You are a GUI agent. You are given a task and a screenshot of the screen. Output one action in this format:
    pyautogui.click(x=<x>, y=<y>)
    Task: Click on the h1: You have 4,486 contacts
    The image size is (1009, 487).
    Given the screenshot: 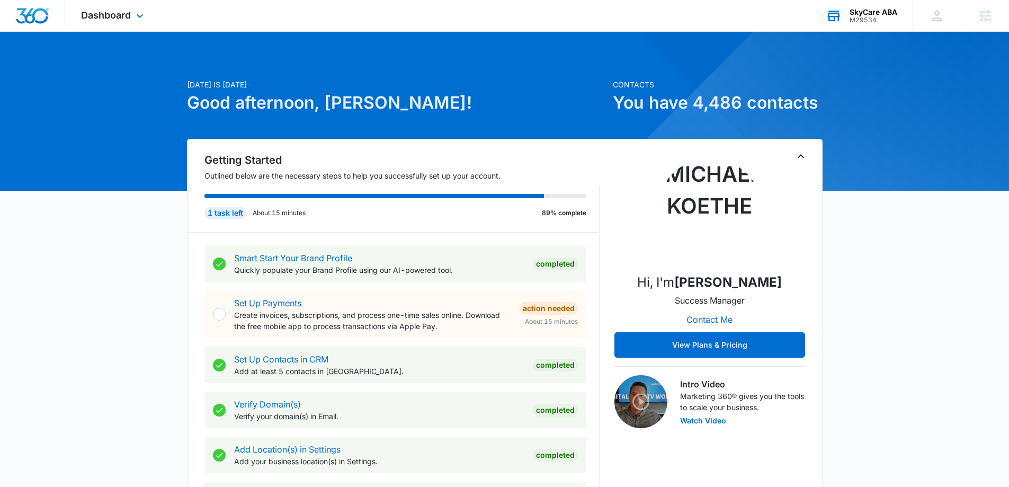 What is the action you would take?
    pyautogui.click(x=718, y=103)
    